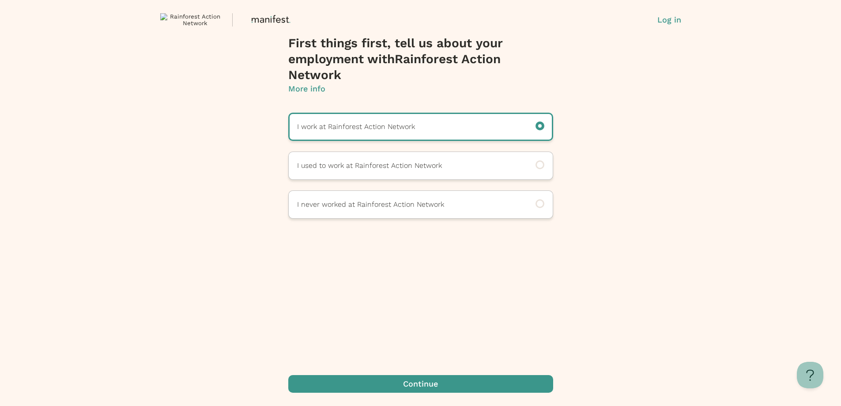 The image size is (841, 406). I want to click on p: I never worked at Rainforest Action Network, so click(408, 204).